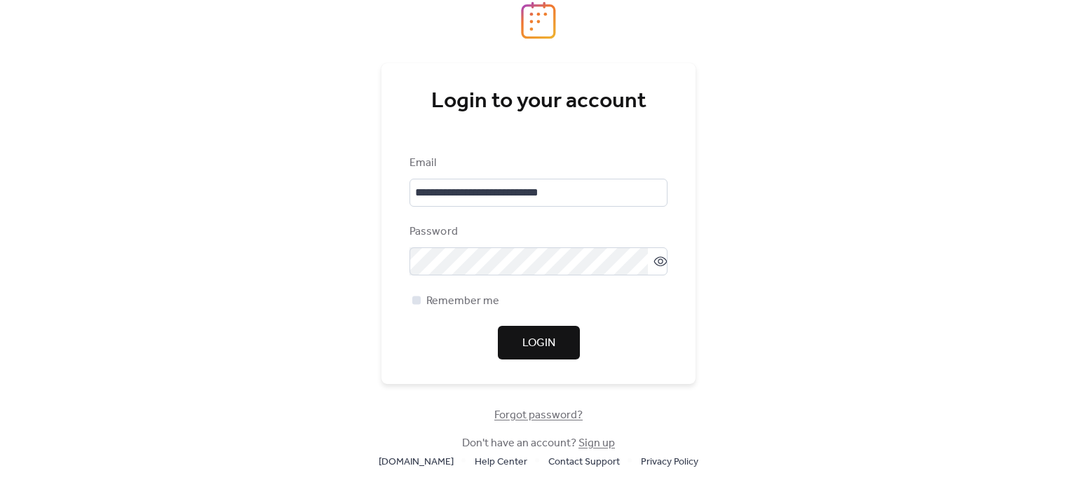  What do you see at coordinates (670, 463) in the screenshot?
I see `span: Privacy Policy` at bounding box center [670, 463].